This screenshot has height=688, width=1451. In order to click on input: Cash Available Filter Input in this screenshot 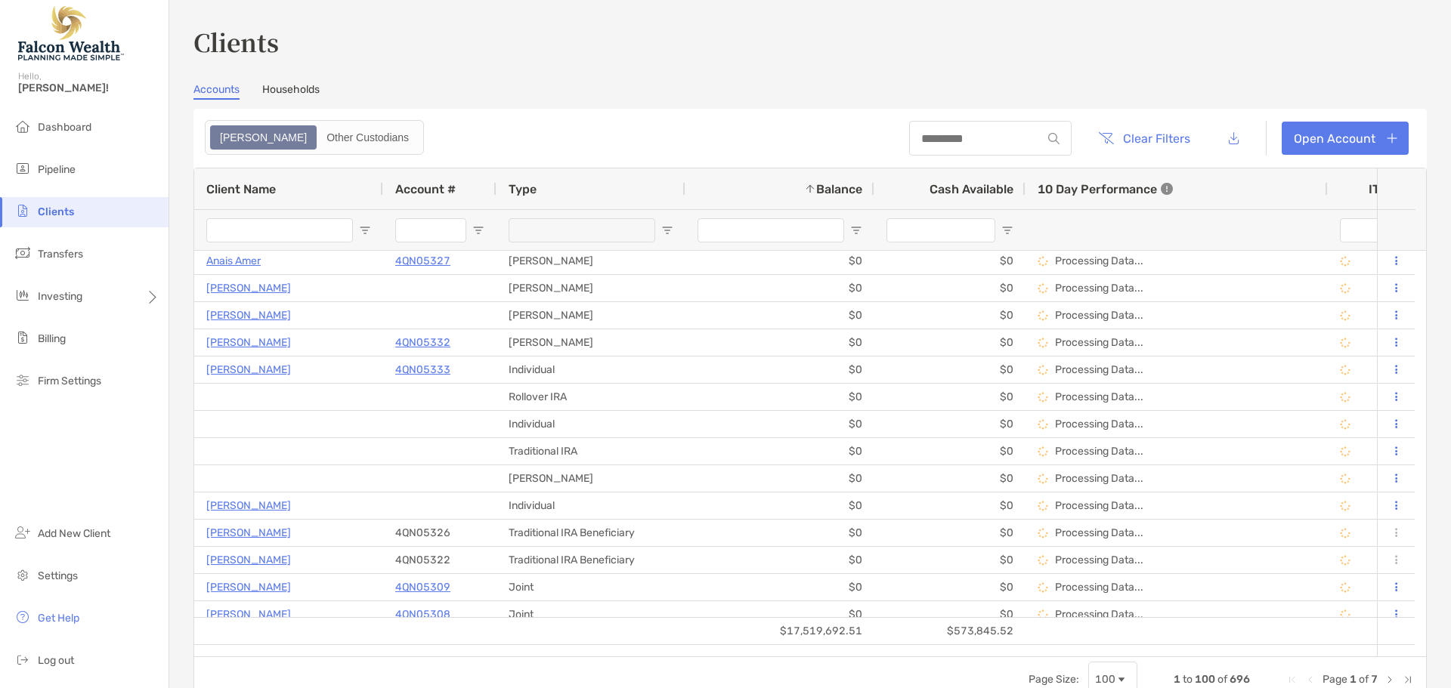, I will do `click(941, 230)`.